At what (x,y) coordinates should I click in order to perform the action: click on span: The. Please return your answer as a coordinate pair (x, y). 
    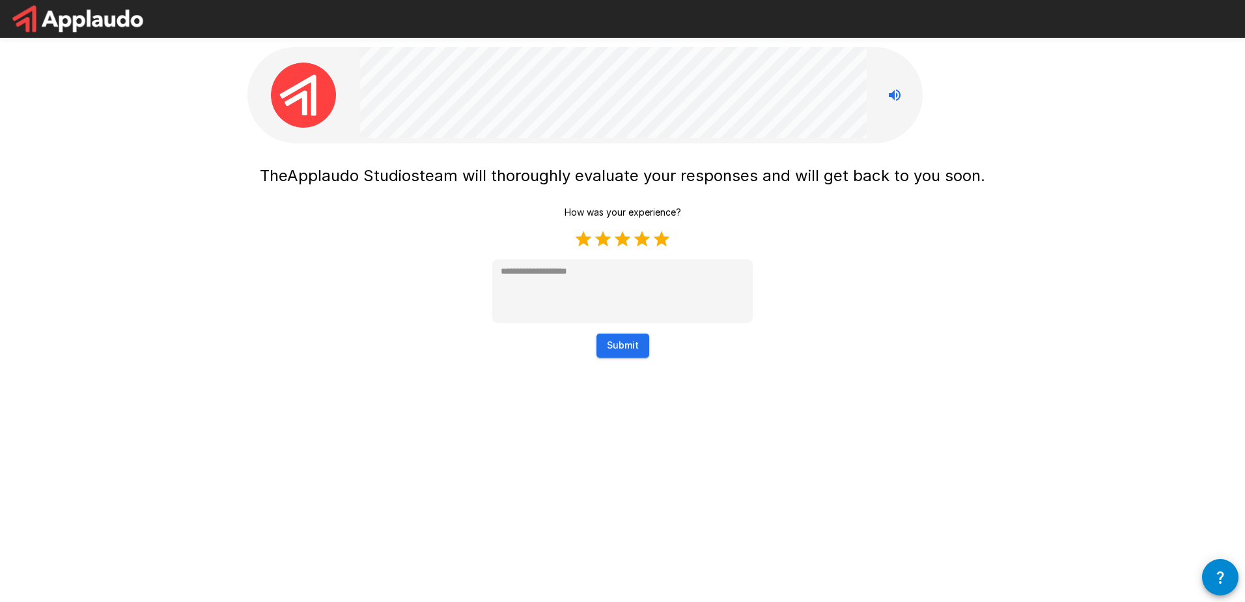
    Looking at the image, I should click on (273, 175).